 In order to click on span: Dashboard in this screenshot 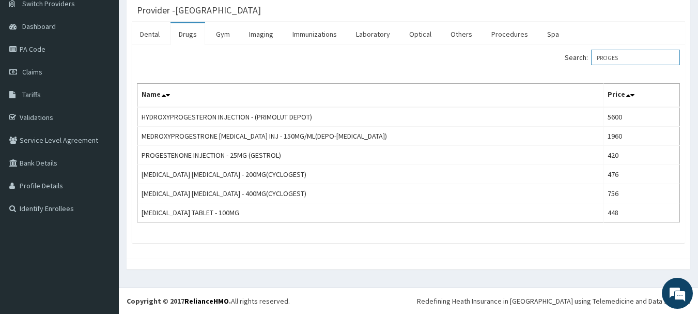, I will do `click(39, 26)`.